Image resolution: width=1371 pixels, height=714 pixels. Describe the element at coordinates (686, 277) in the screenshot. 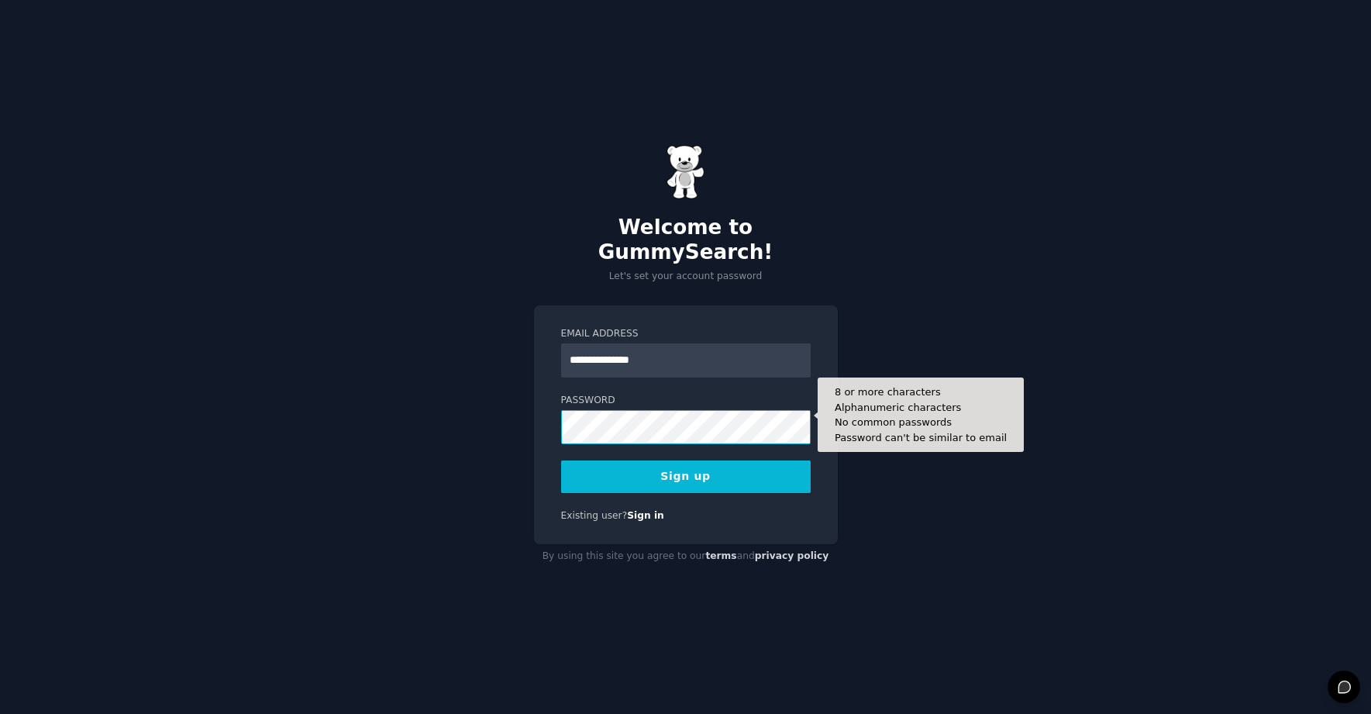

I see `p: Let's set your account password` at that location.